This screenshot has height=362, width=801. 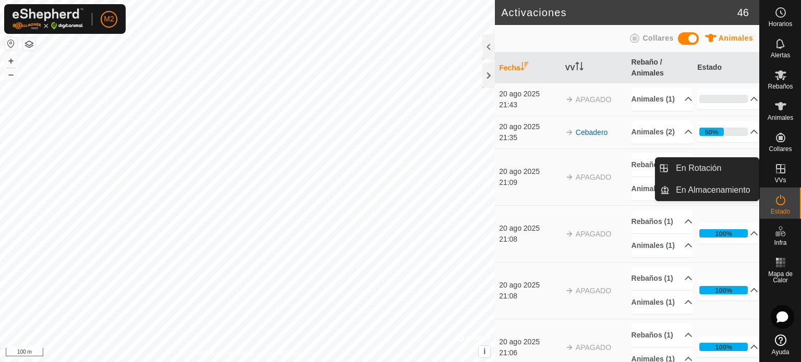 What do you see at coordinates (780, 212) in the screenshot?
I see `span: Estado` at bounding box center [780, 212].